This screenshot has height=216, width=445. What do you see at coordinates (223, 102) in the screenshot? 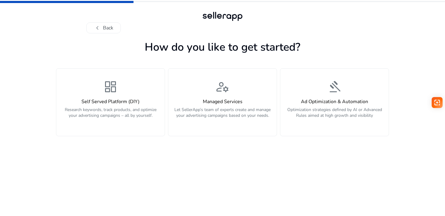
I see `button: manage_accountsManaged ServicesLet SellerApp’s team of experts create and manage your advertising...` at bounding box center [223, 102].